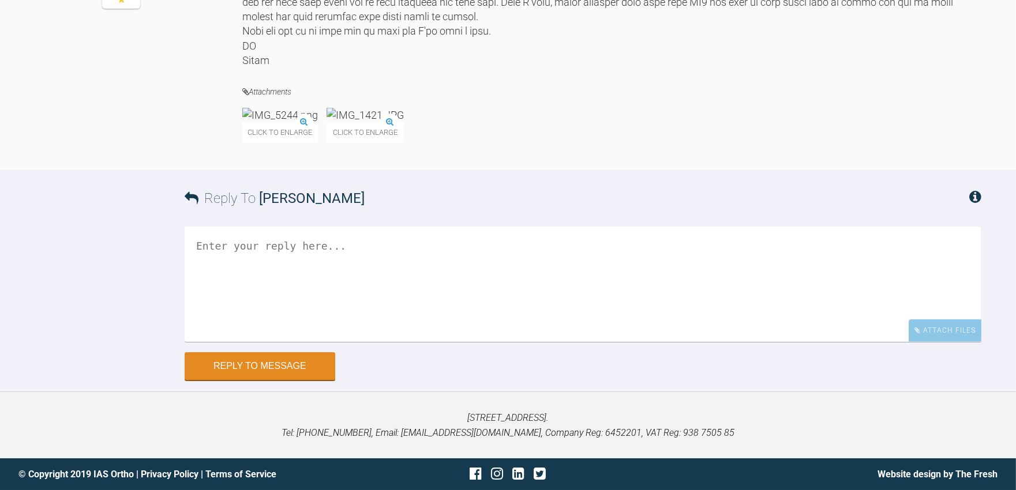  What do you see at coordinates (365, 115) in the screenshot?
I see `img: IMG_1421.JPG` at bounding box center [365, 115].